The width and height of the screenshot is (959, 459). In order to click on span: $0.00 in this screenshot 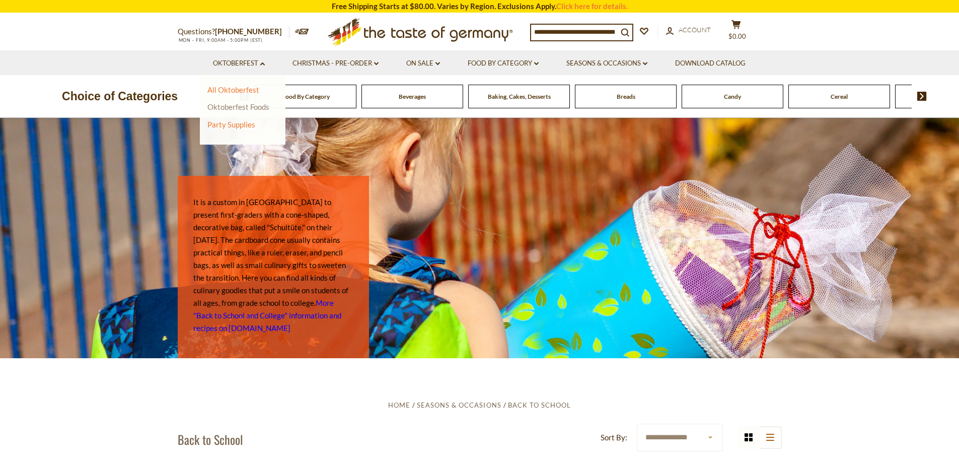, I will do `click(737, 36)`.